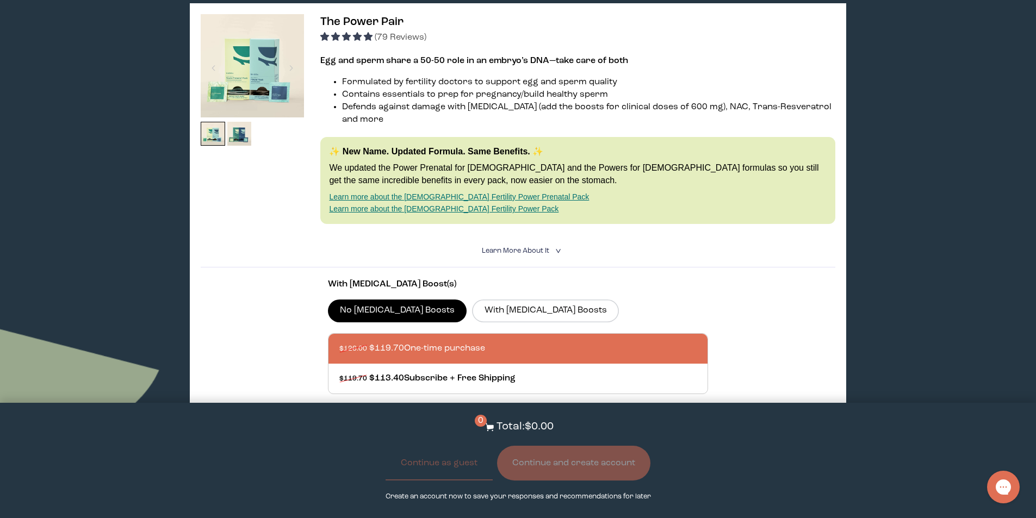  I want to click on strong: Egg and sperm share a 50-50 role in an embryo’s DNA—take care of both, so click(474, 61).